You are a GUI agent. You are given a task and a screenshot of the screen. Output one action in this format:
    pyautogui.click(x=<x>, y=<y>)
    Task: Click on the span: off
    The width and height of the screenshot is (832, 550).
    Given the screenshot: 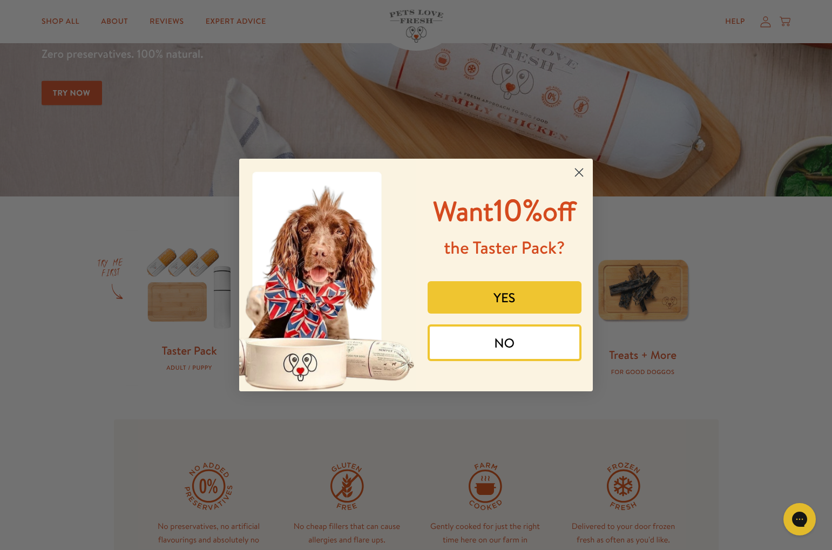 What is the action you would take?
    pyautogui.click(x=559, y=211)
    